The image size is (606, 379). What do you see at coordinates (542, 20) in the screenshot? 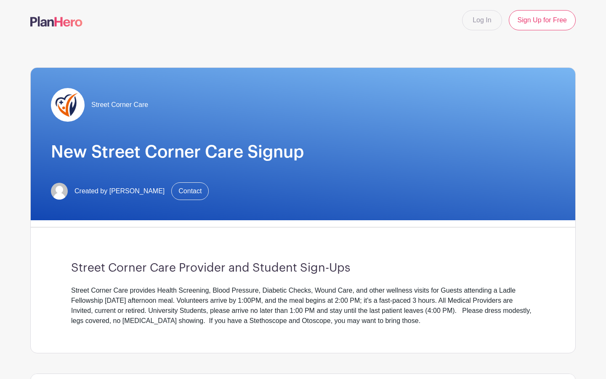
I see `a: Sign Up for Free` at bounding box center [542, 20].